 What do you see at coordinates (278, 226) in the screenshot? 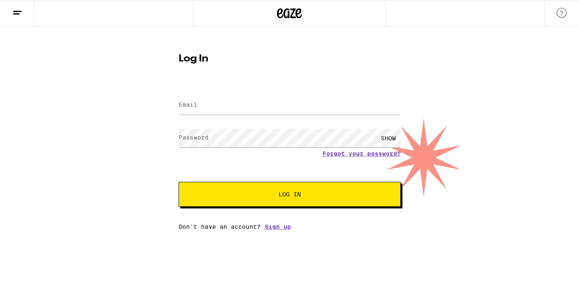
I see `a: Sign up` at bounding box center [278, 226].